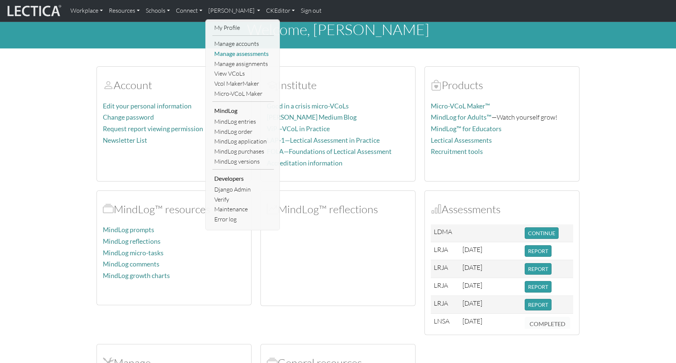 The height and width of the screenshot is (363, 676). I want to click on a: MindLog application, so click(243, 141).